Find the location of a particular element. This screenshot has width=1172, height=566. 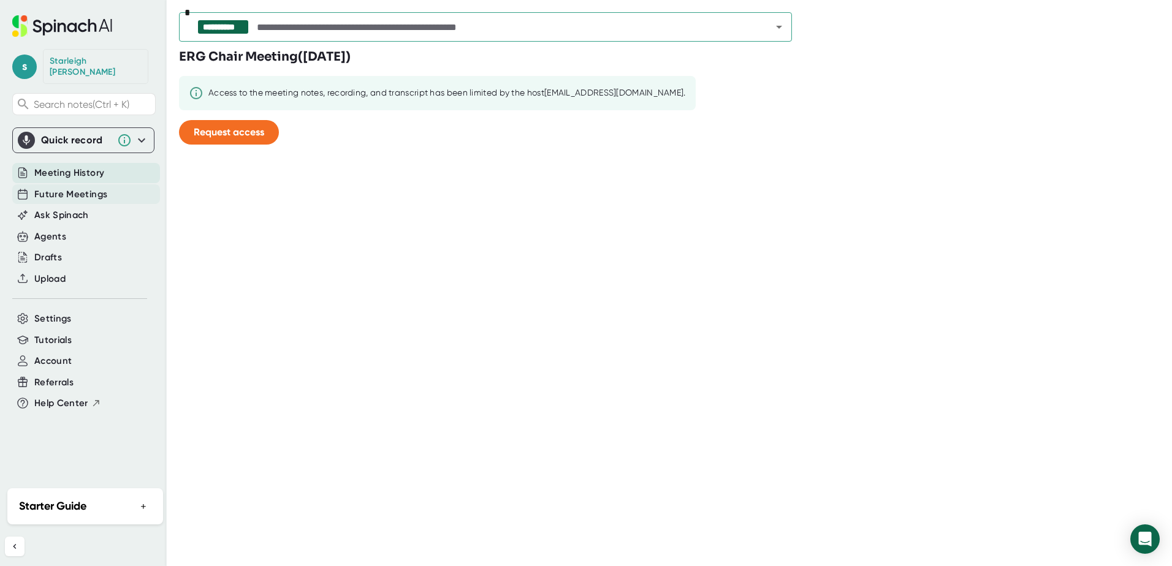

span: s is located at coordinates (25, 67).